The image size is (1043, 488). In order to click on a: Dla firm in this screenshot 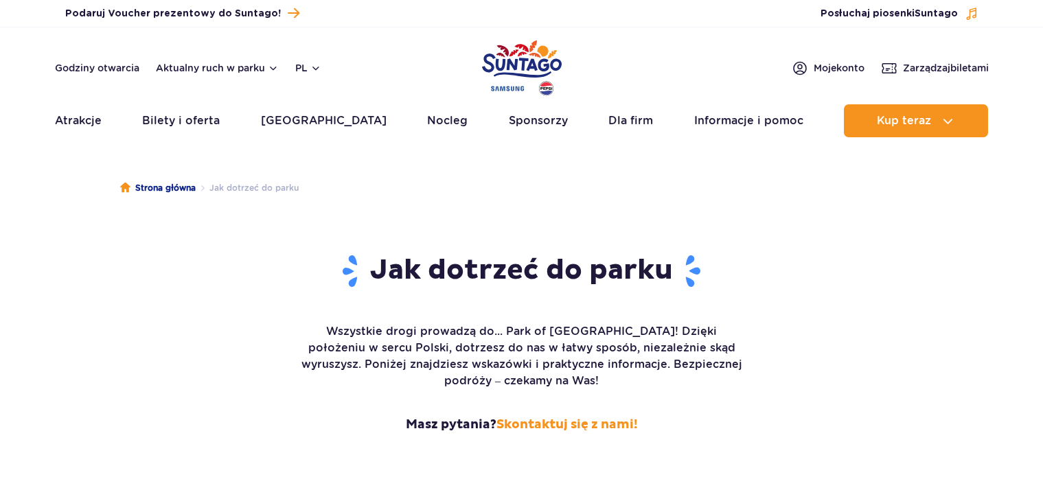, I will do `click(631, 121)`.